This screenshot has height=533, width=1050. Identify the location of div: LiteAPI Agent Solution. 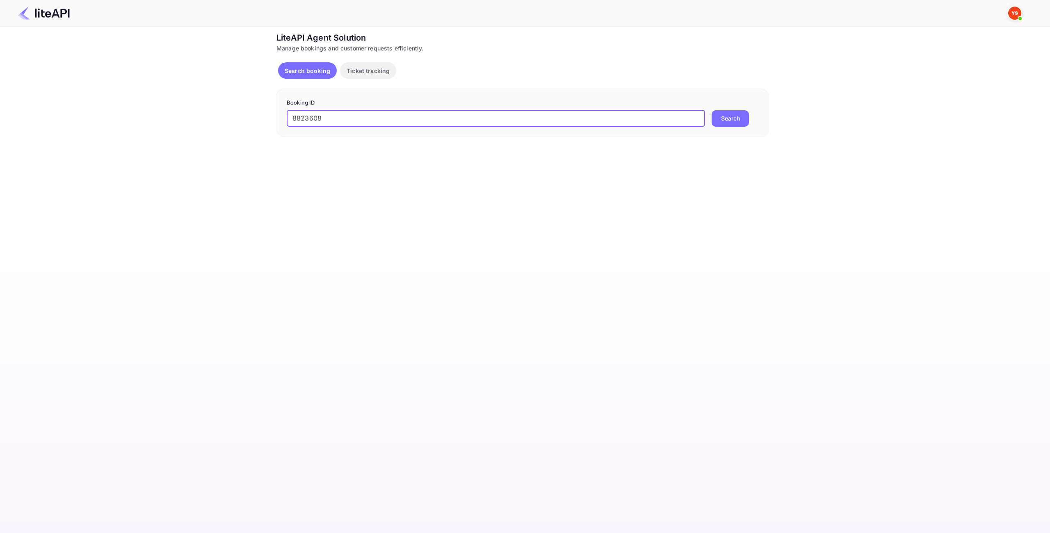
(523, 38).